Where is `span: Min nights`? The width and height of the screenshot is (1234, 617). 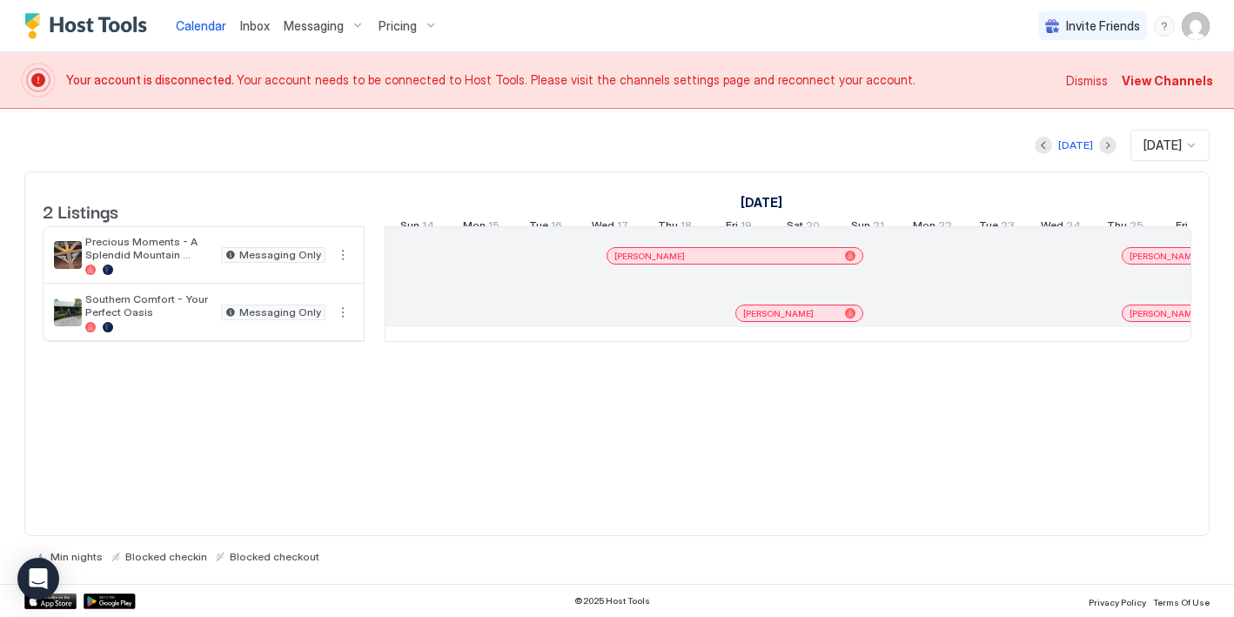
span: Min nights is located at coordinates (77, 556).